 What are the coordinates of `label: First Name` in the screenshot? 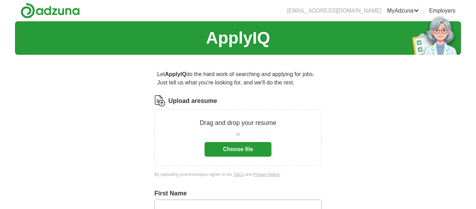 It's located at (238, 193).